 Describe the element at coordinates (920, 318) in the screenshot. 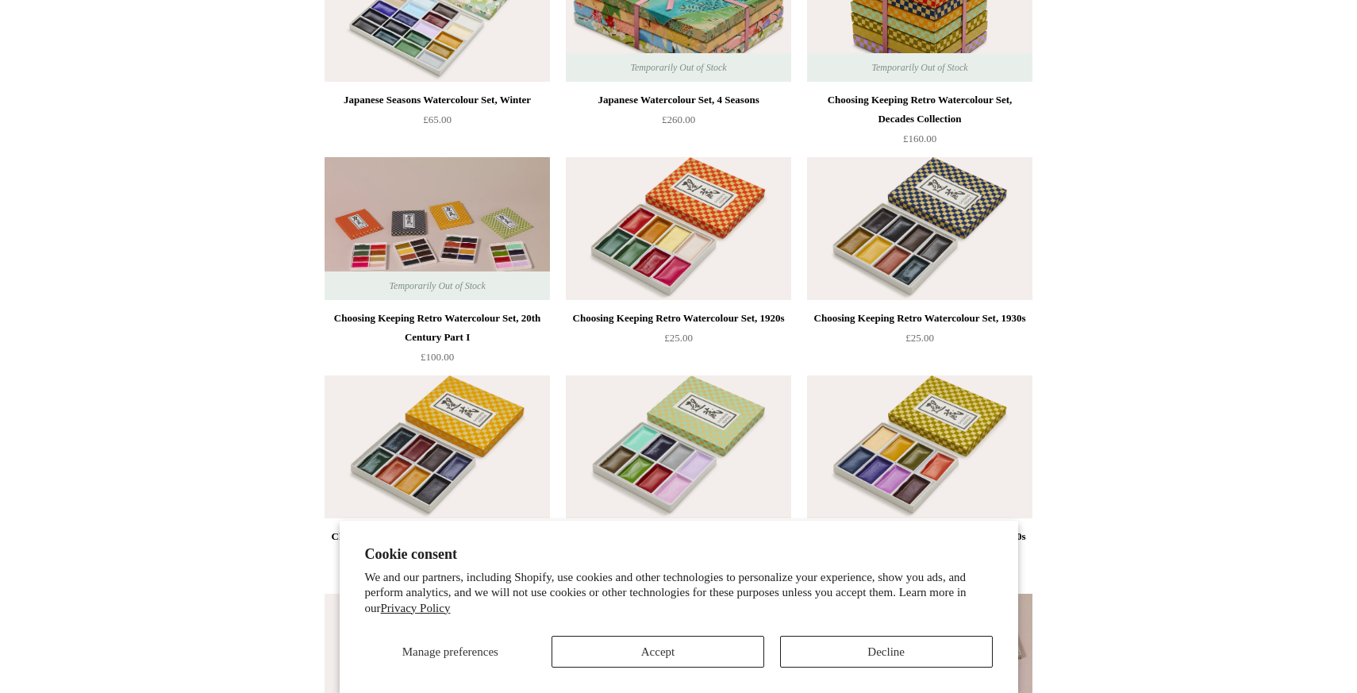

I see `div: Choosing Keeping Retro Watercolour Set, 1930s` at that location.